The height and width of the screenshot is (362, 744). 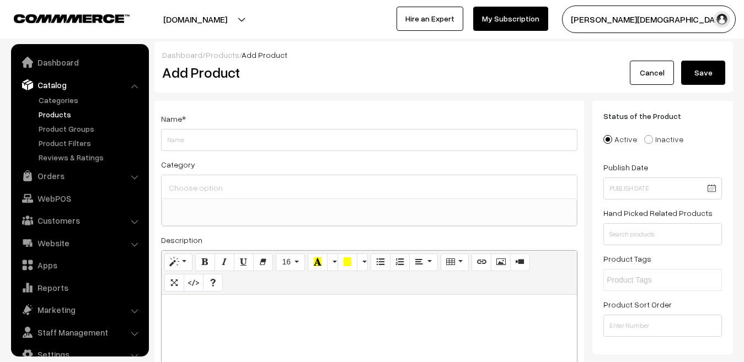 I want to click on button: Code View, so click(x=194, y=283).